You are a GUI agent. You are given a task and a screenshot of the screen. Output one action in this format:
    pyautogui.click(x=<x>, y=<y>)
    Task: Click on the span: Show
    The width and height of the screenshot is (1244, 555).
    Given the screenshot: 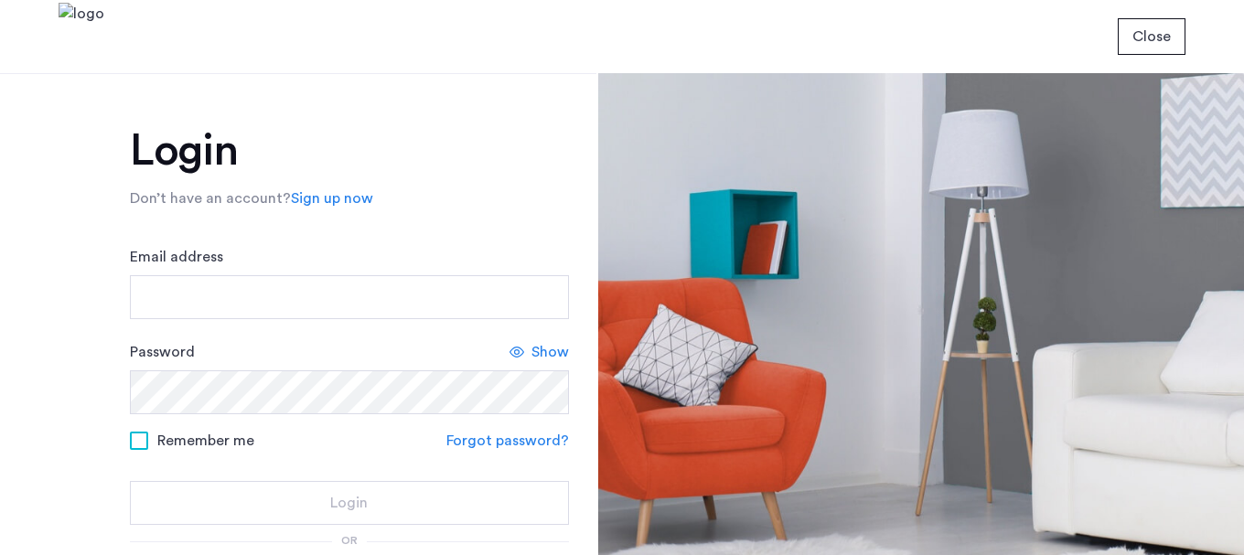 What is the action you would take?
    pyautogui.click(x=550, y=352)
    